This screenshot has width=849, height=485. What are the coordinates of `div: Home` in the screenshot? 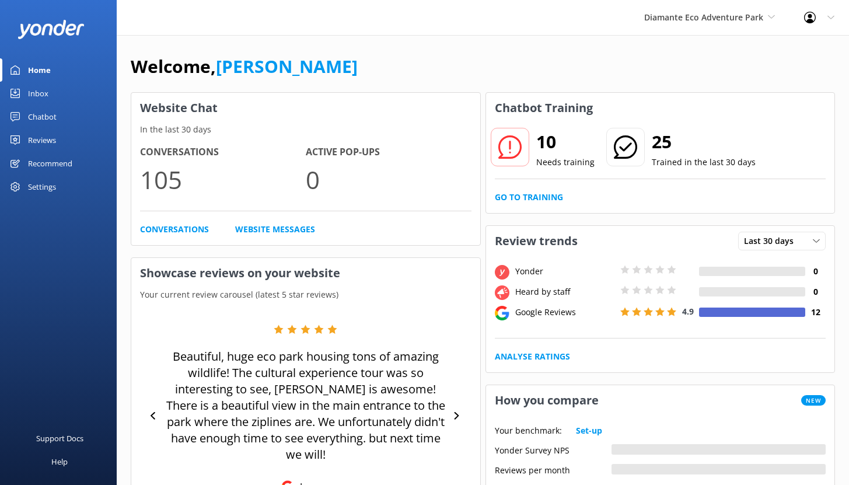 It's located at (39, 70).